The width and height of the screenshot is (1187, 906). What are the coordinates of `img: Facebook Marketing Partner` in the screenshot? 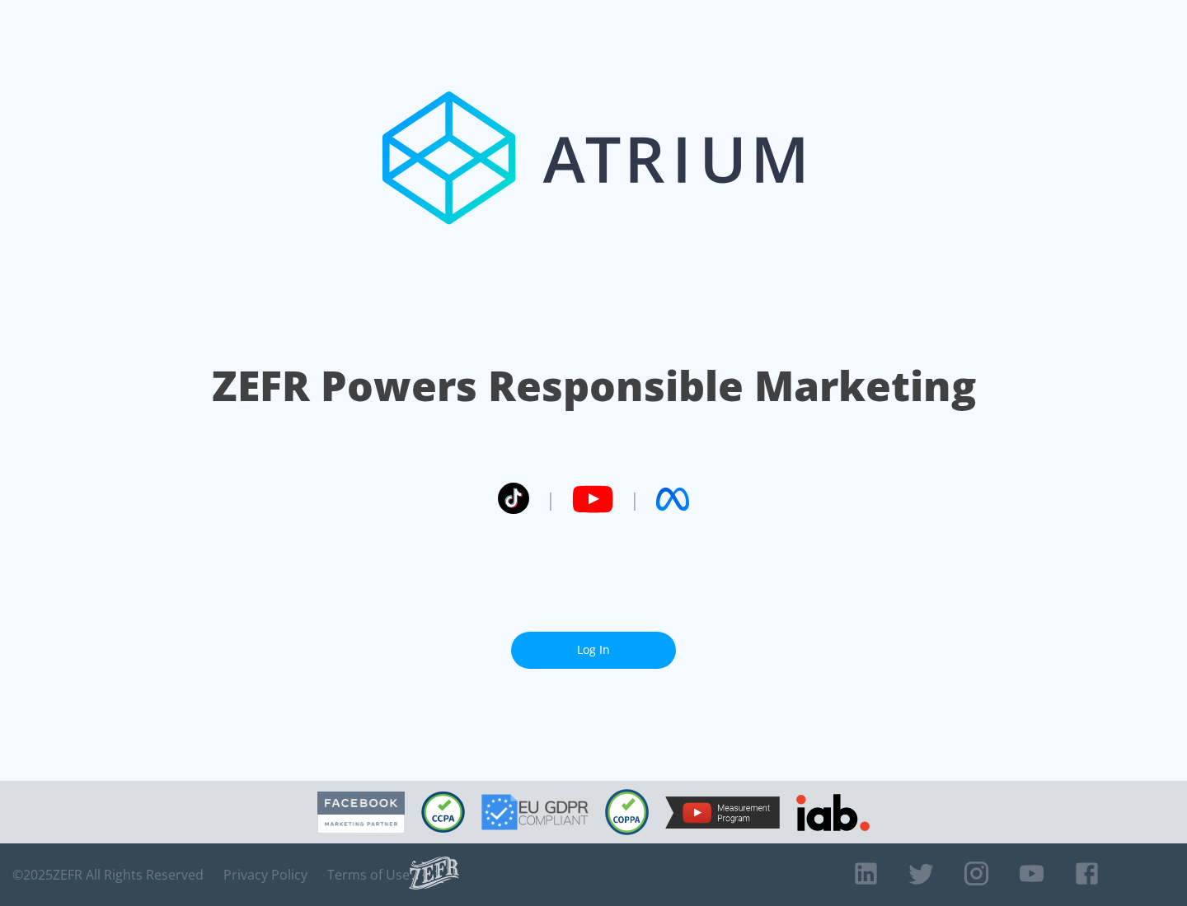 It's located at (361, 813).